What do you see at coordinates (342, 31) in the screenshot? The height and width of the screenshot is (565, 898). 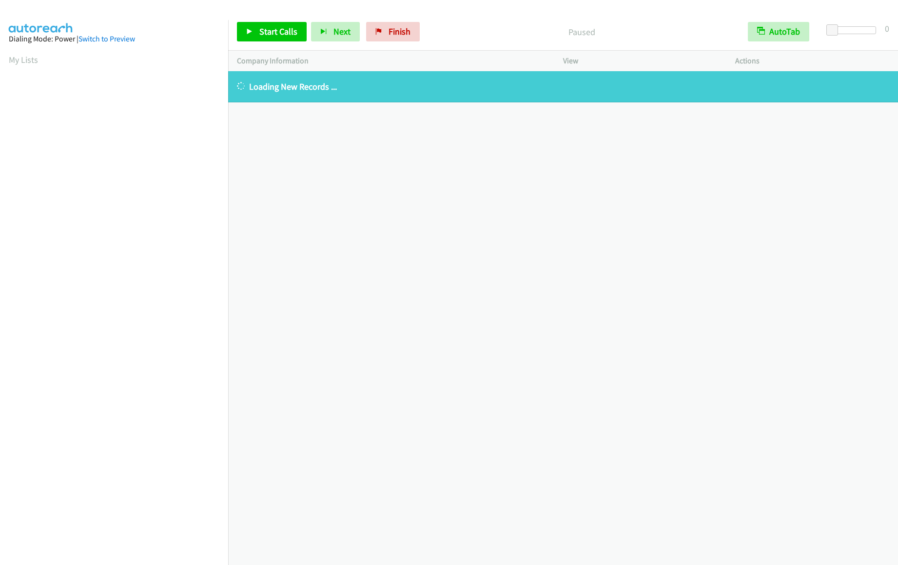 I see `span: Next` at bounding box center [342, 31].